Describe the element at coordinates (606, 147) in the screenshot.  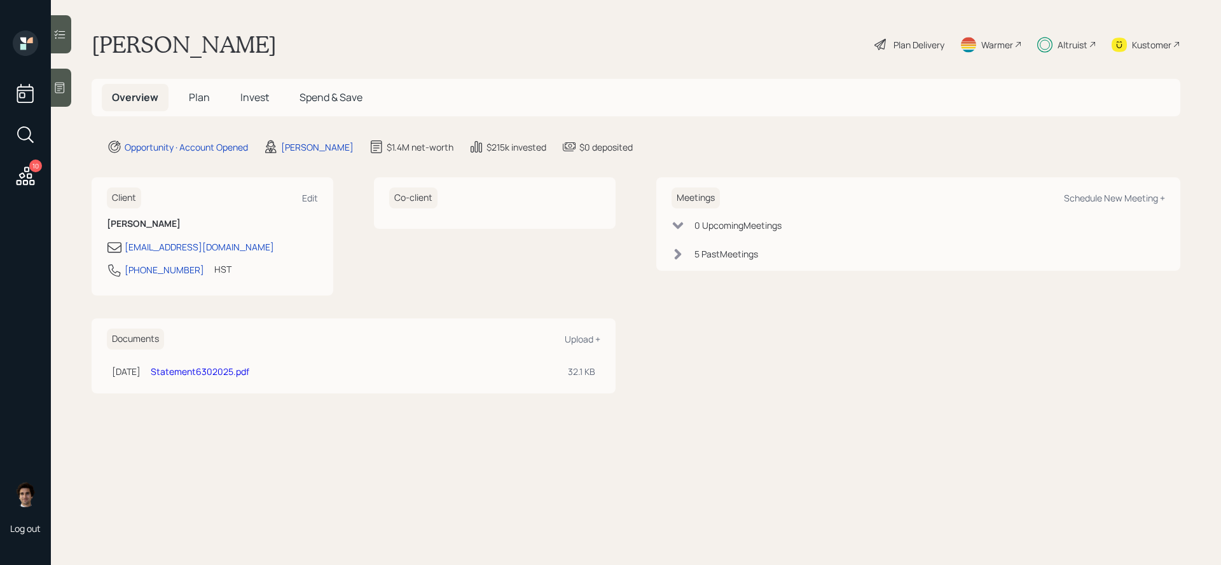
I see `div: $0 deposited` at that location.